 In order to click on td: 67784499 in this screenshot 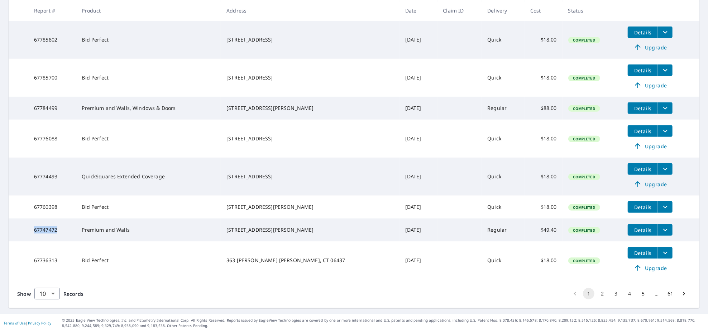, I will do `click(52, 108)`.